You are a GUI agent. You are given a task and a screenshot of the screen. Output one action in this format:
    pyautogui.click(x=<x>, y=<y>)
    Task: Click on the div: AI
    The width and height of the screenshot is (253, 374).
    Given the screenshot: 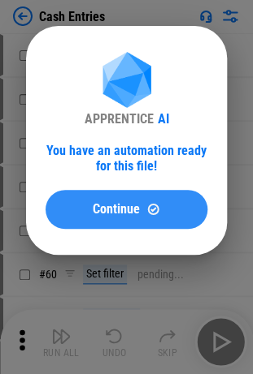 What is the action you would take?
    pyautogui.click(x=163, y=119)
    